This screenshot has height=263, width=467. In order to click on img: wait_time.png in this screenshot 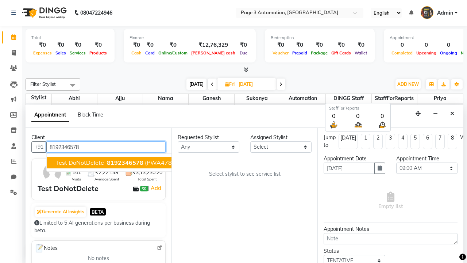, I will do `click(382, 124)`.